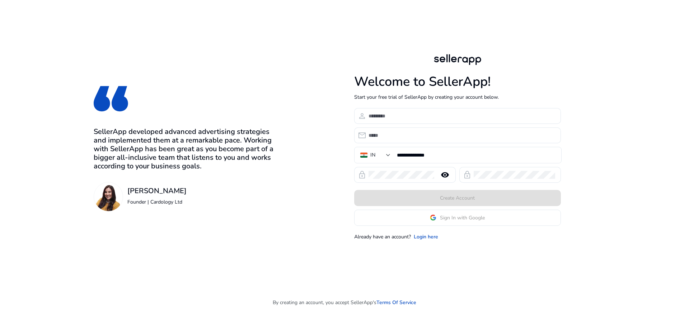  I want to click on mat-icon: remove_red_eye, so click(445, 175).